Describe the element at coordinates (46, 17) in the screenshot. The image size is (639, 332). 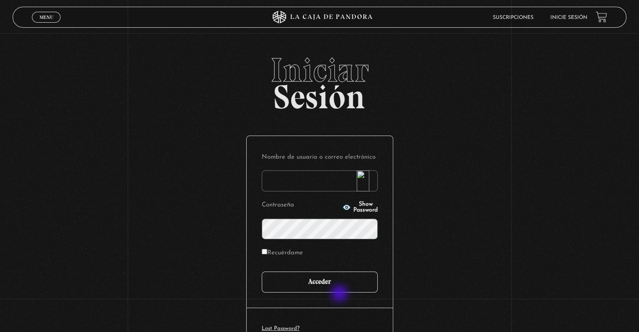
I see `span: Menu` at that location.